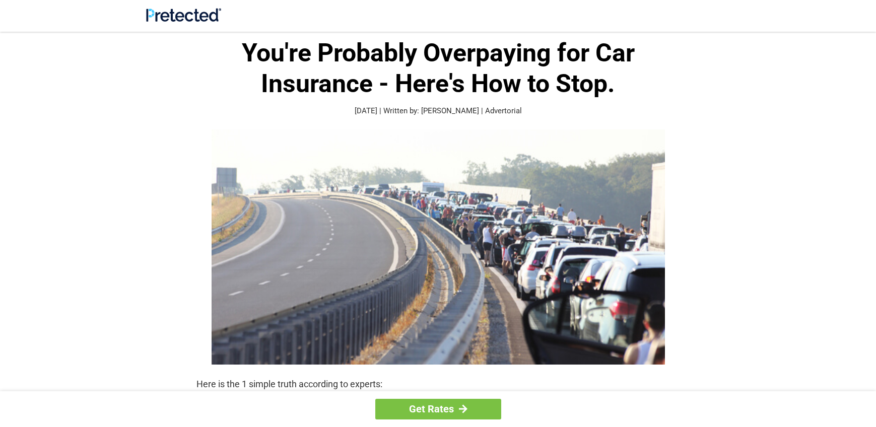  What do you see at coordinates (438, 384) in the screenshot?
I see `p: Here is the 1 simple truth according to experts:` at bounding box center [438, 384].